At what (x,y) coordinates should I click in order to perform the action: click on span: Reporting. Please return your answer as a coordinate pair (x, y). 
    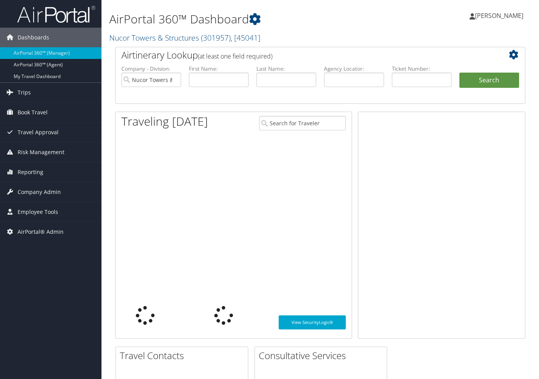
    Looking at the image, I should click on (30, 172).